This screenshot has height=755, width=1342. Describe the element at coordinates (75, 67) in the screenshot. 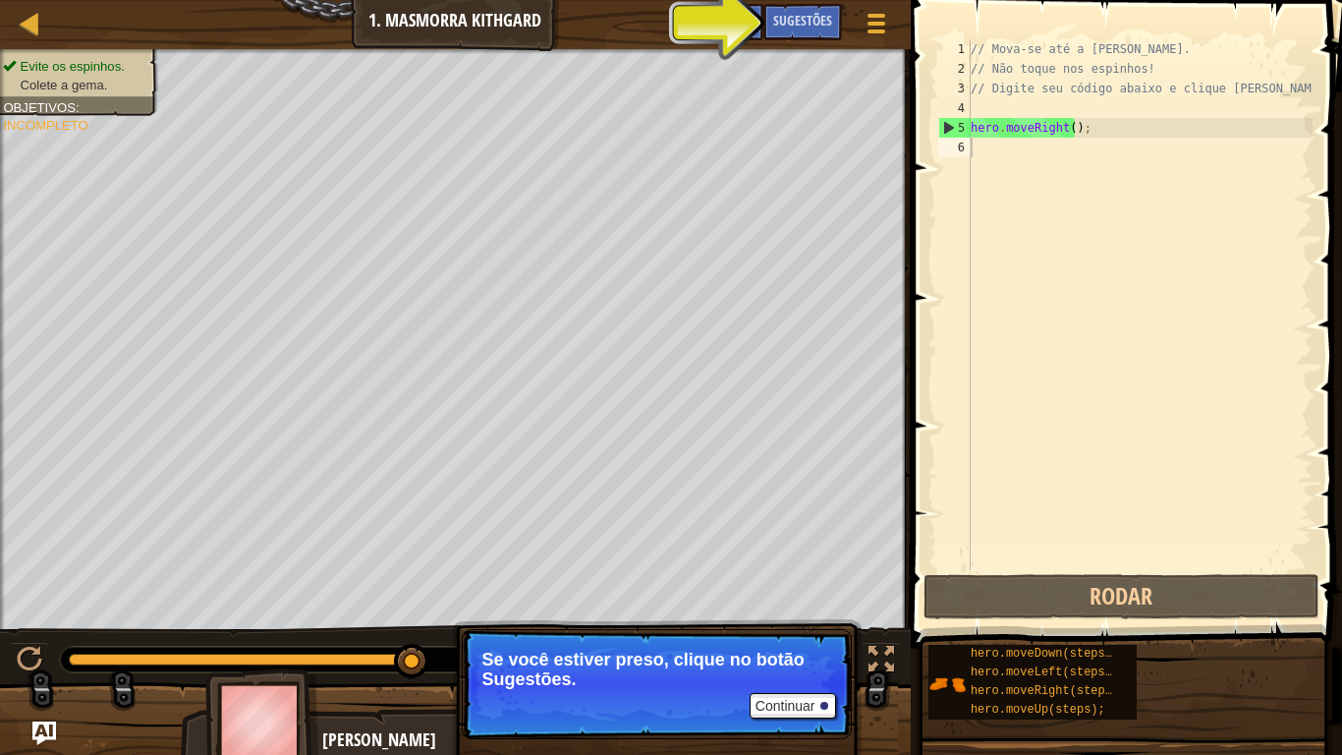

I see `li: Evite os espinhos.` at that location.